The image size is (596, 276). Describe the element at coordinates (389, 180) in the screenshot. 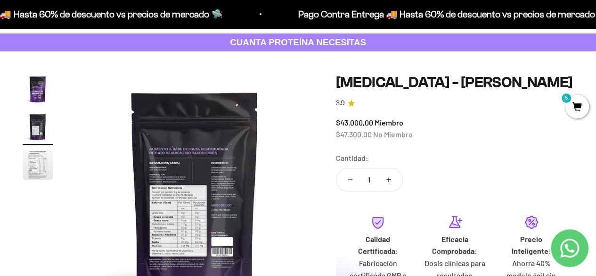

I see `button: Aumentar cantidad` at that location.